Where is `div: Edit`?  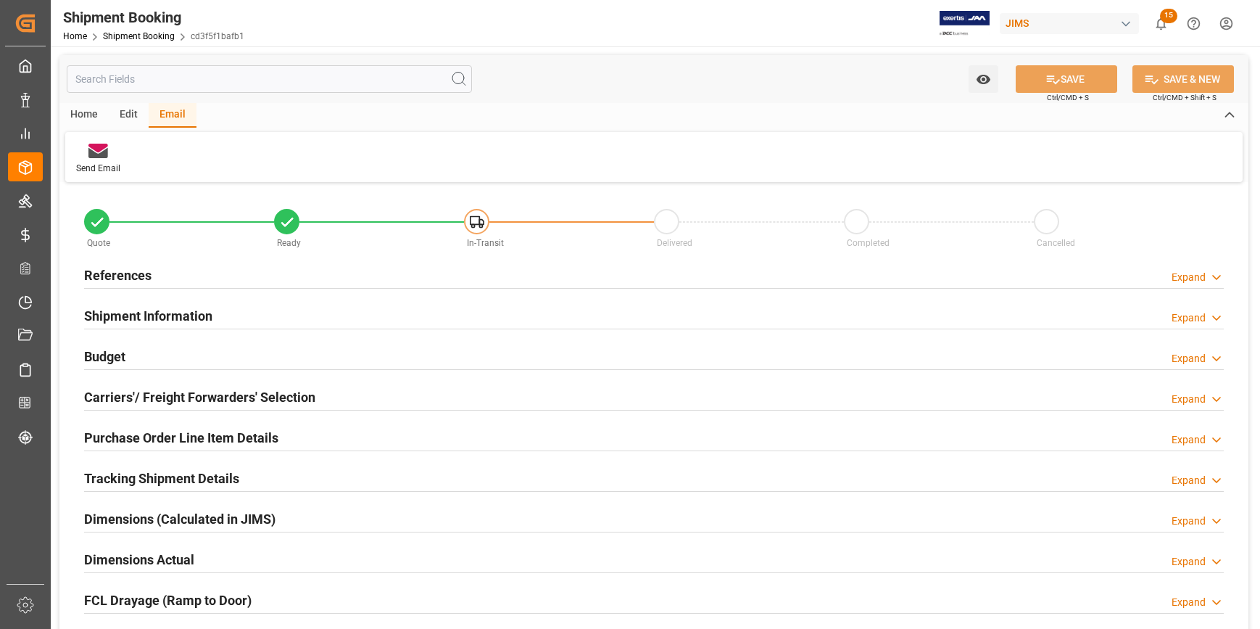
div: Edit is located at coordinates (128, 115).